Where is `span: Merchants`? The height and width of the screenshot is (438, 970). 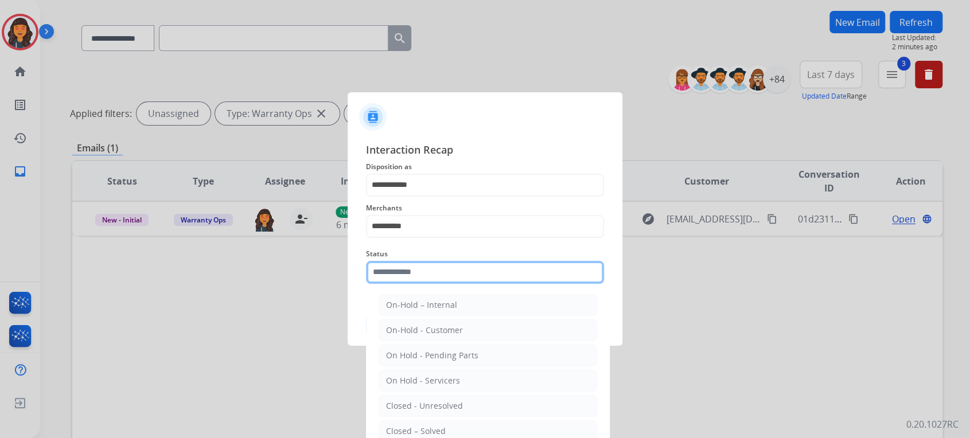 span: Merchants is located at coordinates (485, 208).